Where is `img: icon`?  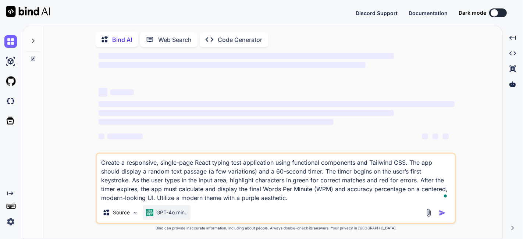 img: icon is located at coordinates (442, 213).